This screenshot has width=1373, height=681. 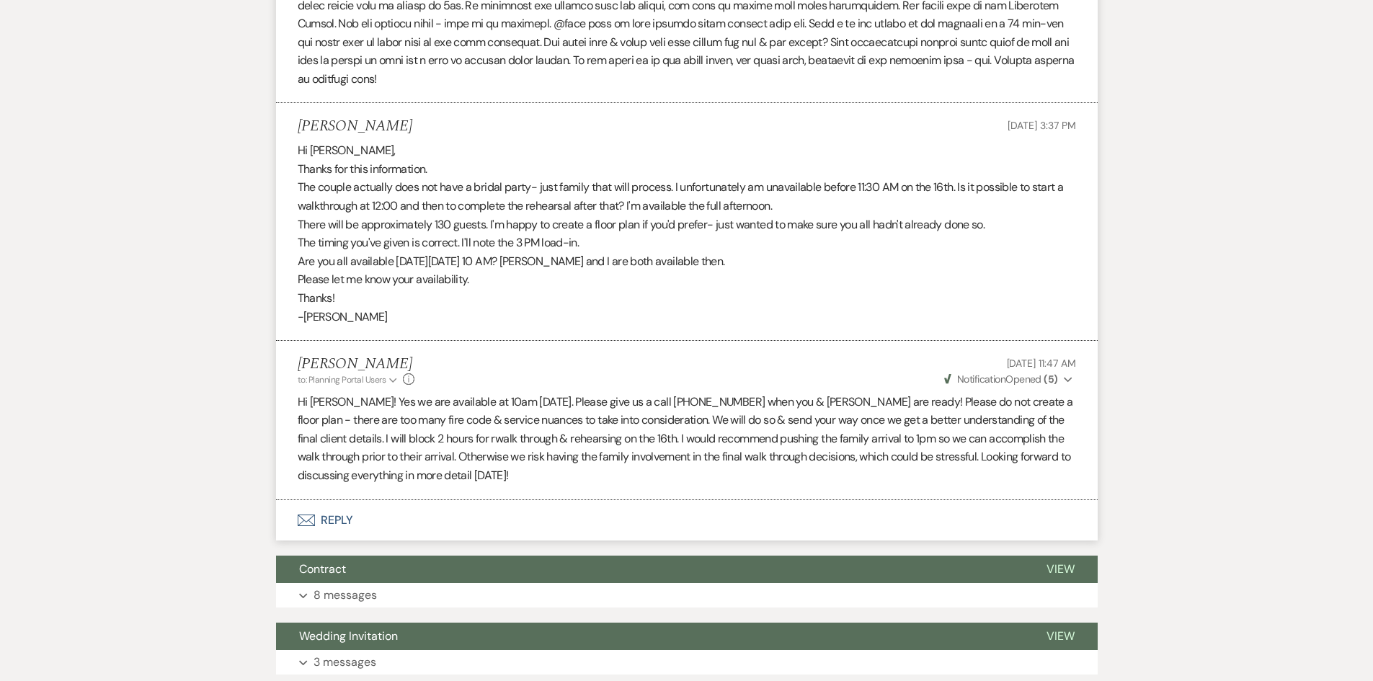 What do you see at coordinates (345, 662) in the screenshot?
I see `p: 3 messages` at bounding box center [345, 662].